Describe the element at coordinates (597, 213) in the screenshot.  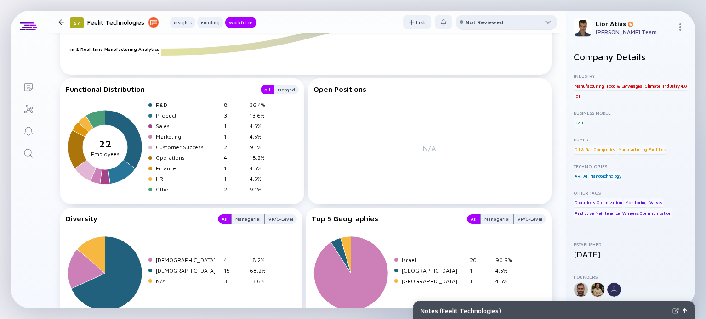
I see `div: Predictive Maintenance` at that location.